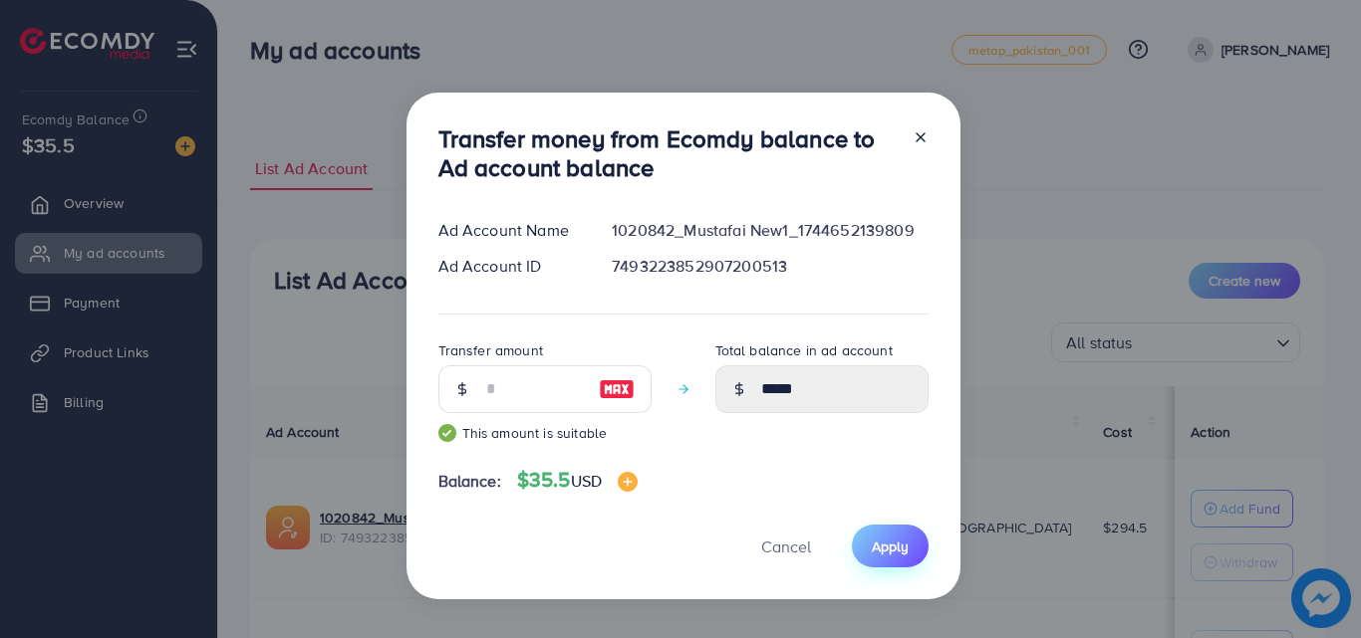  What do you see at coordinates (804, 351) in the screenshot?
I see `label: Total balance in ad account` at bounding box center [804, 351].